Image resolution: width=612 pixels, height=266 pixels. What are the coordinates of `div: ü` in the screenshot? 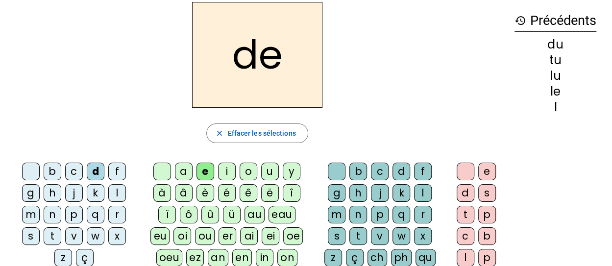 It's located at (232, 215).